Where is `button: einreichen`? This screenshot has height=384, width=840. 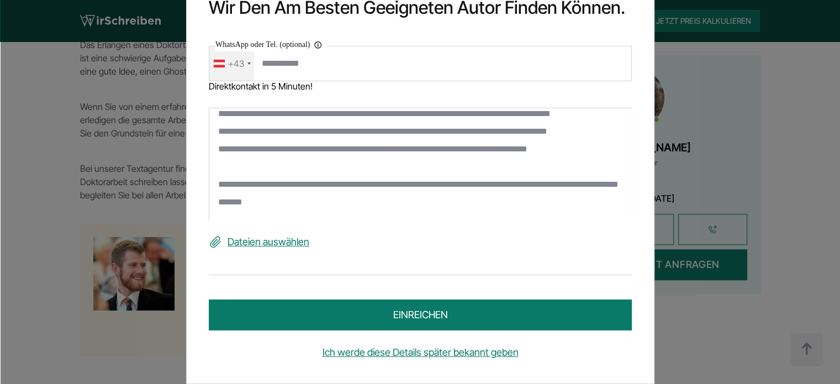
button: einreichen is located at coordinates (420, 315).